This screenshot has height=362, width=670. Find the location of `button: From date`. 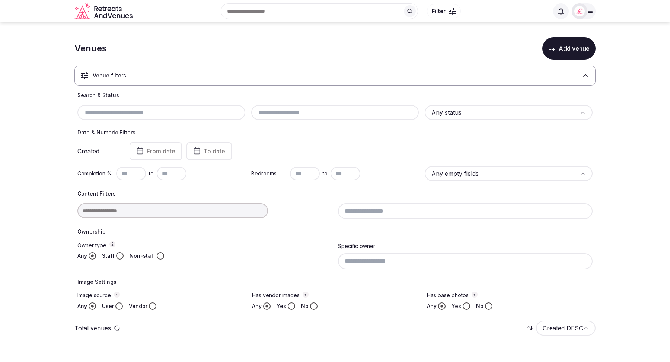

button: From date is located at coordinates (156, 151).